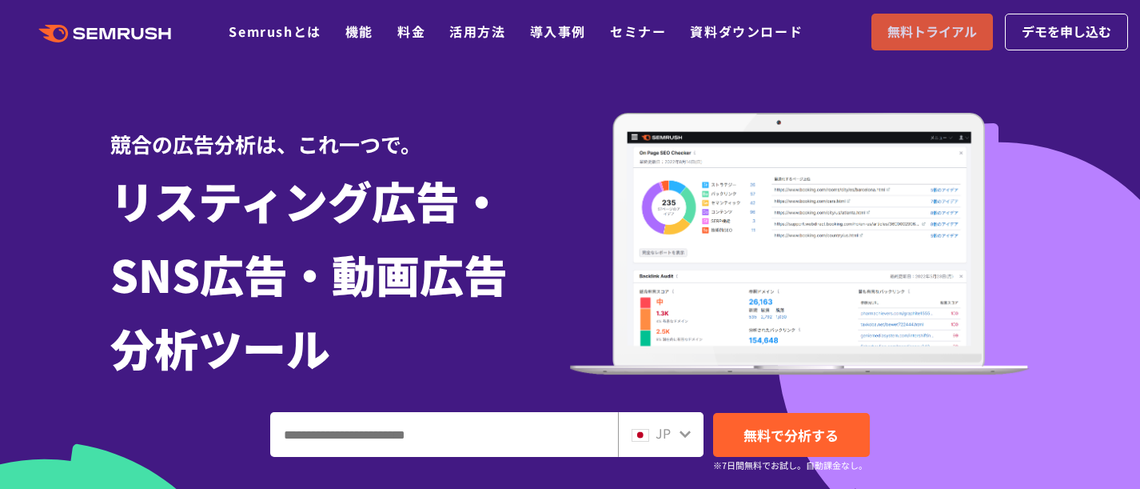 This screenshot has height=489, width=1140. I want to click on div: 競合の広告分析は、これ一つで。, so click(340, 131).